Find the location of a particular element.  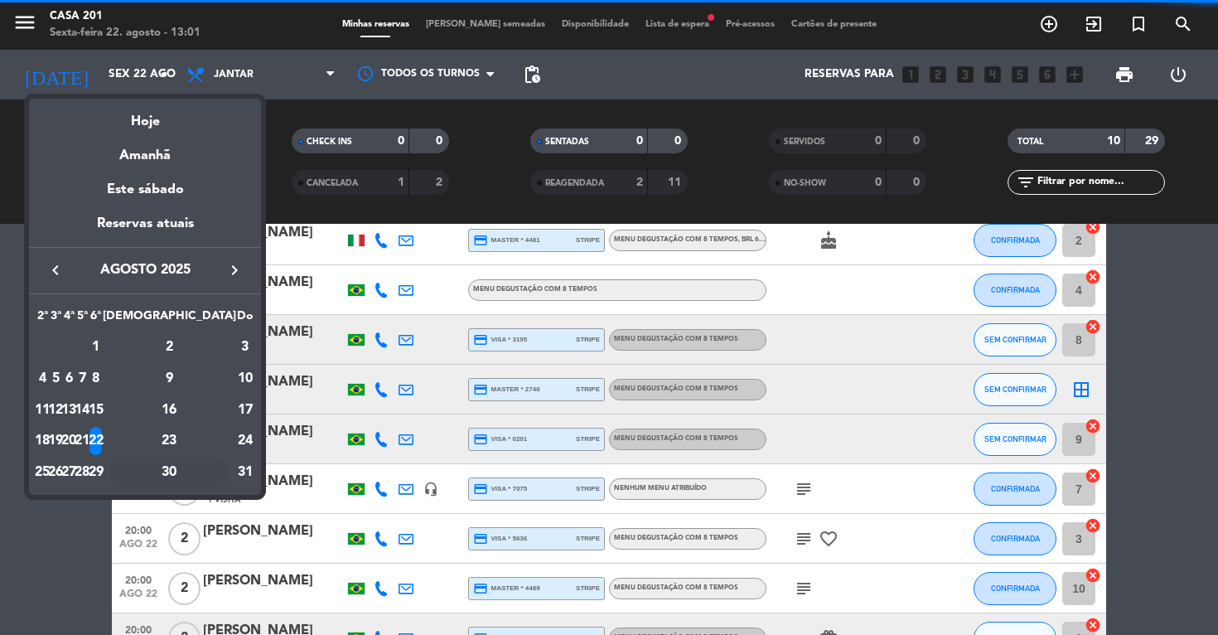

div: 22 is located at coordinates (95, 441).